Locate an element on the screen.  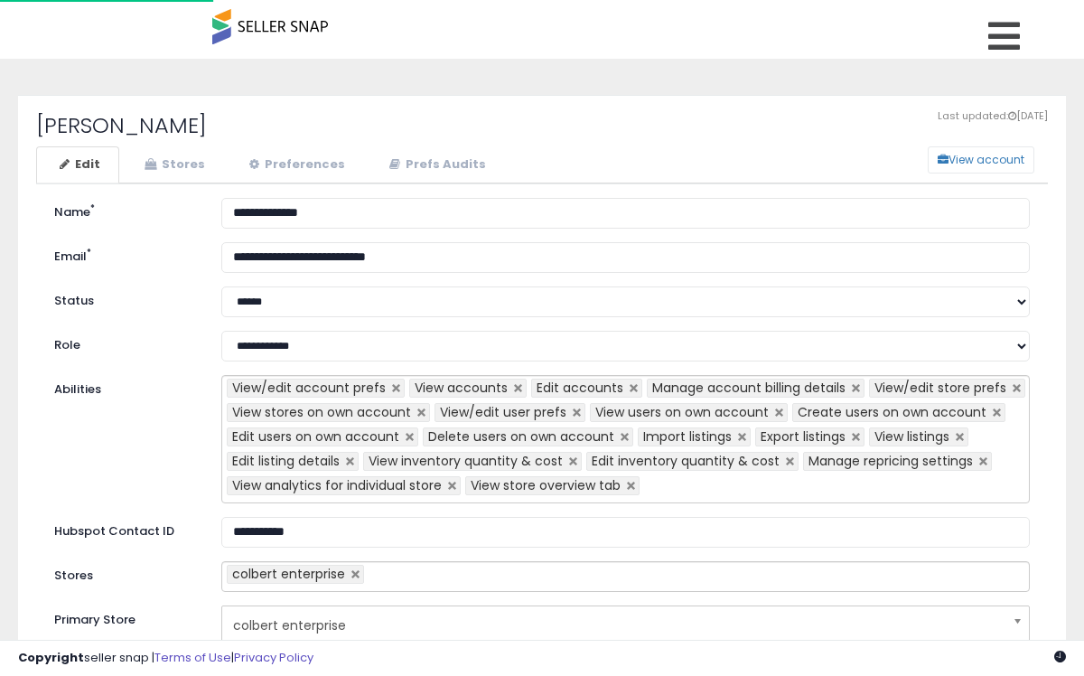
label: Stores is located at coordinates (124, 573).